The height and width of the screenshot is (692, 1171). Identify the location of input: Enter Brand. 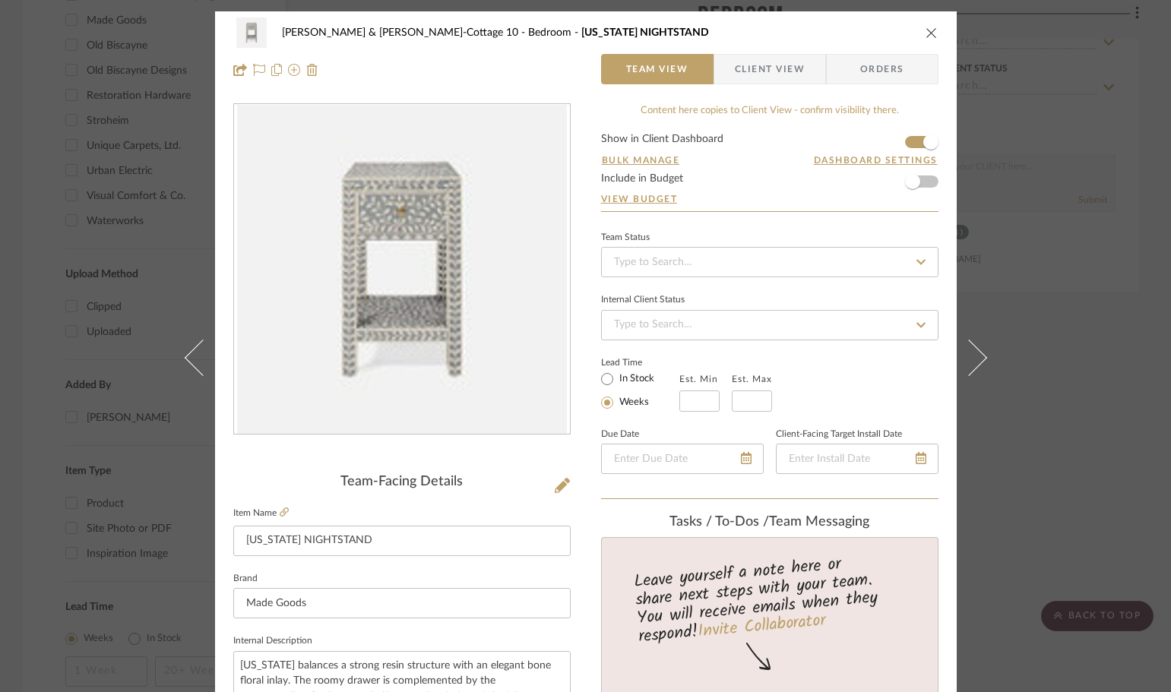
(402, 603).